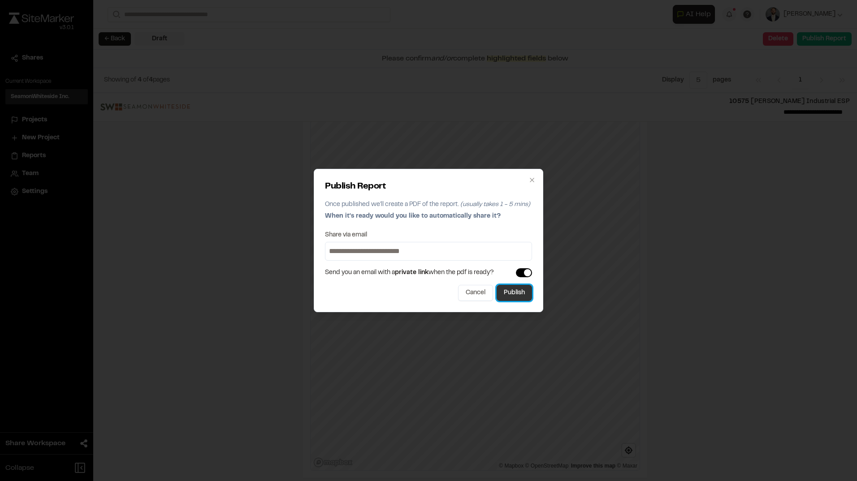  What do you see at coordinates (412, 273) in the screenshot?
I see `span: private link` at bounding box center [412, 273].